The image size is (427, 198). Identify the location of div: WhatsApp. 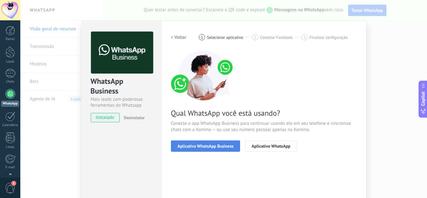
(10, 104).